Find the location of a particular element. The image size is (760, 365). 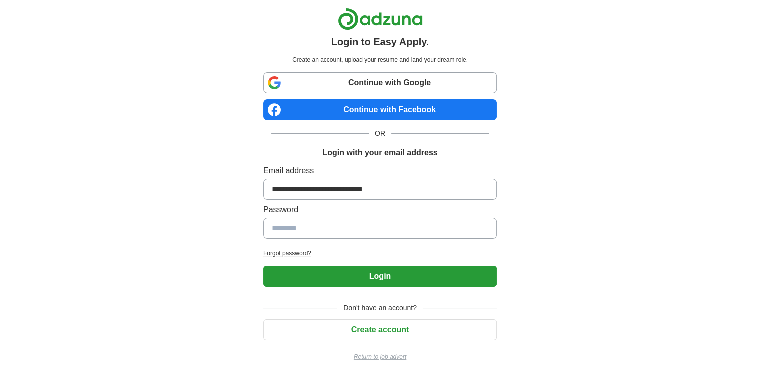

label: Password is located at coordinates (380, 210).